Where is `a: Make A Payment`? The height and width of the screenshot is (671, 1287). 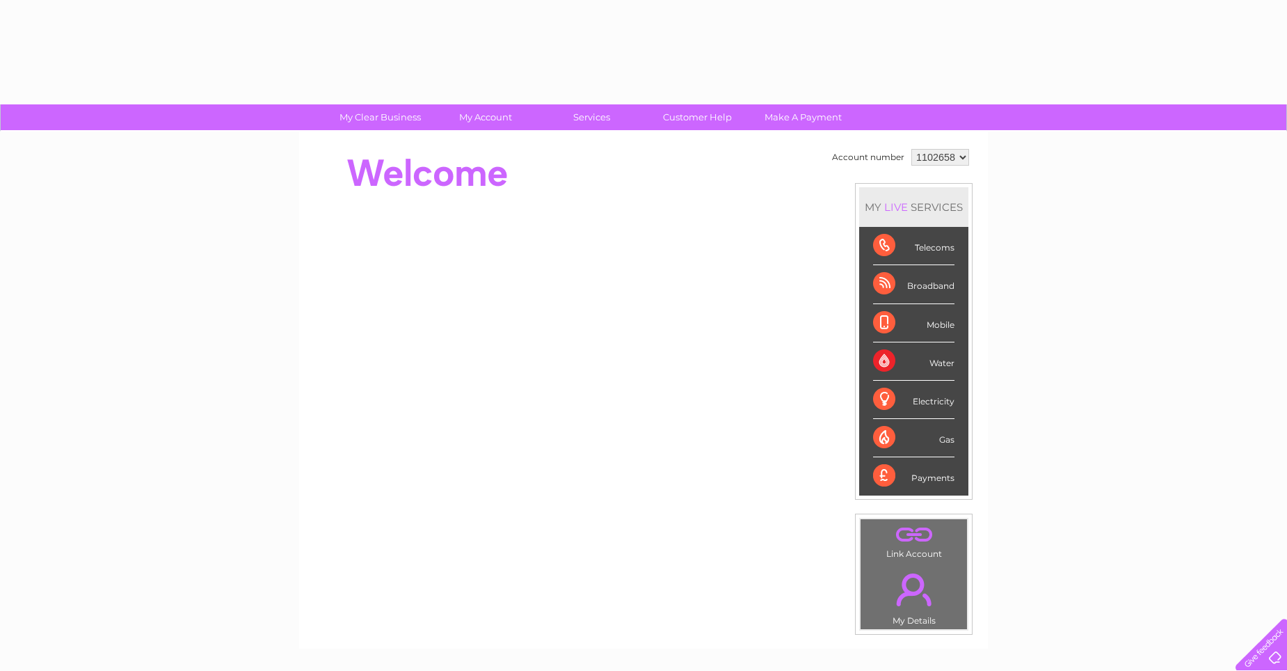 a: Make A Payment is located at coordinates (803, 117).